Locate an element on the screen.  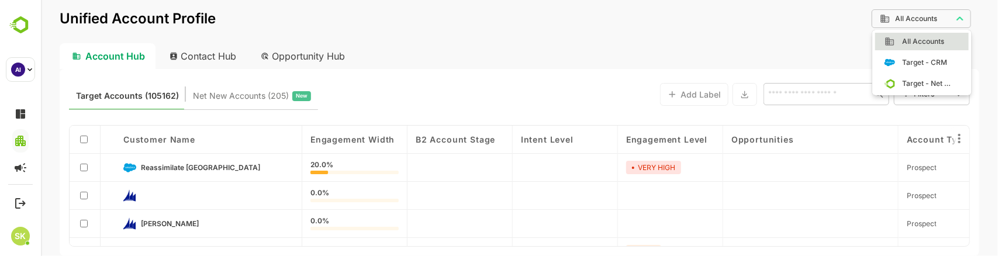
span: All Accounts is located at coordinates (879, 42).